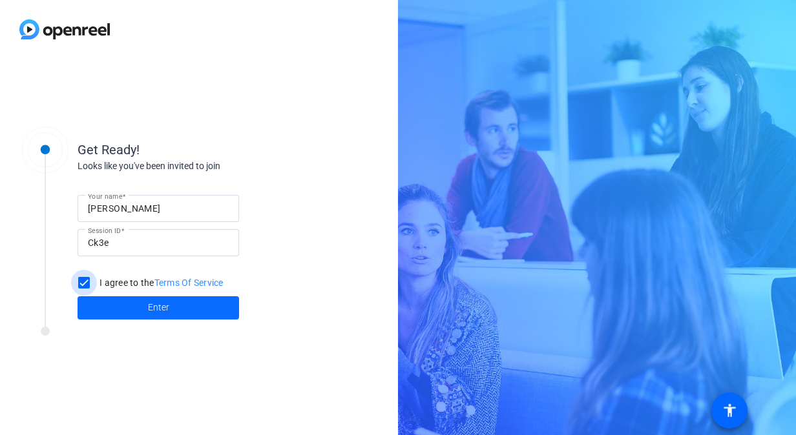 This screenshot has width=796, height=435. Describe the element at coordinates (158, 307) in the screenshot. I see `span: Enter` at that location.